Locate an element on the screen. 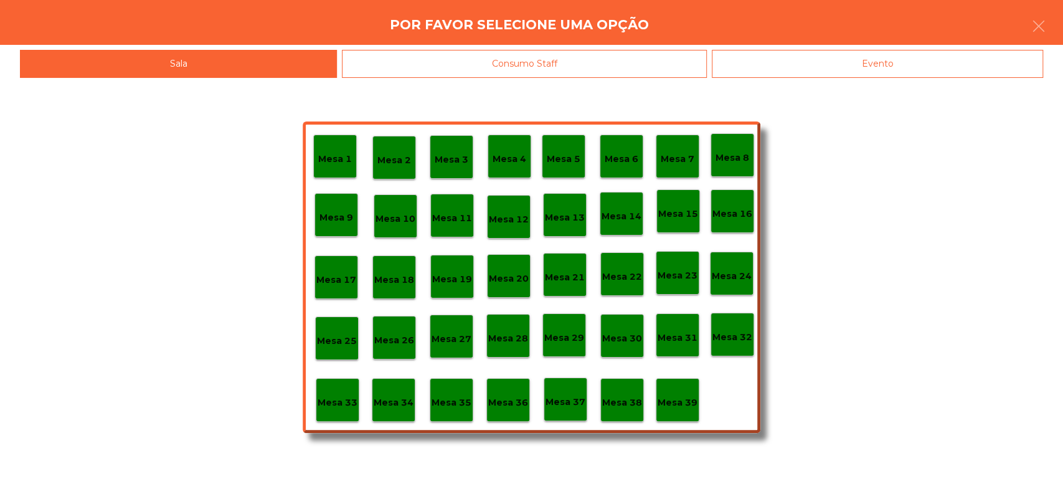  p: Mesa 28 is located at coordinates (508, 338).